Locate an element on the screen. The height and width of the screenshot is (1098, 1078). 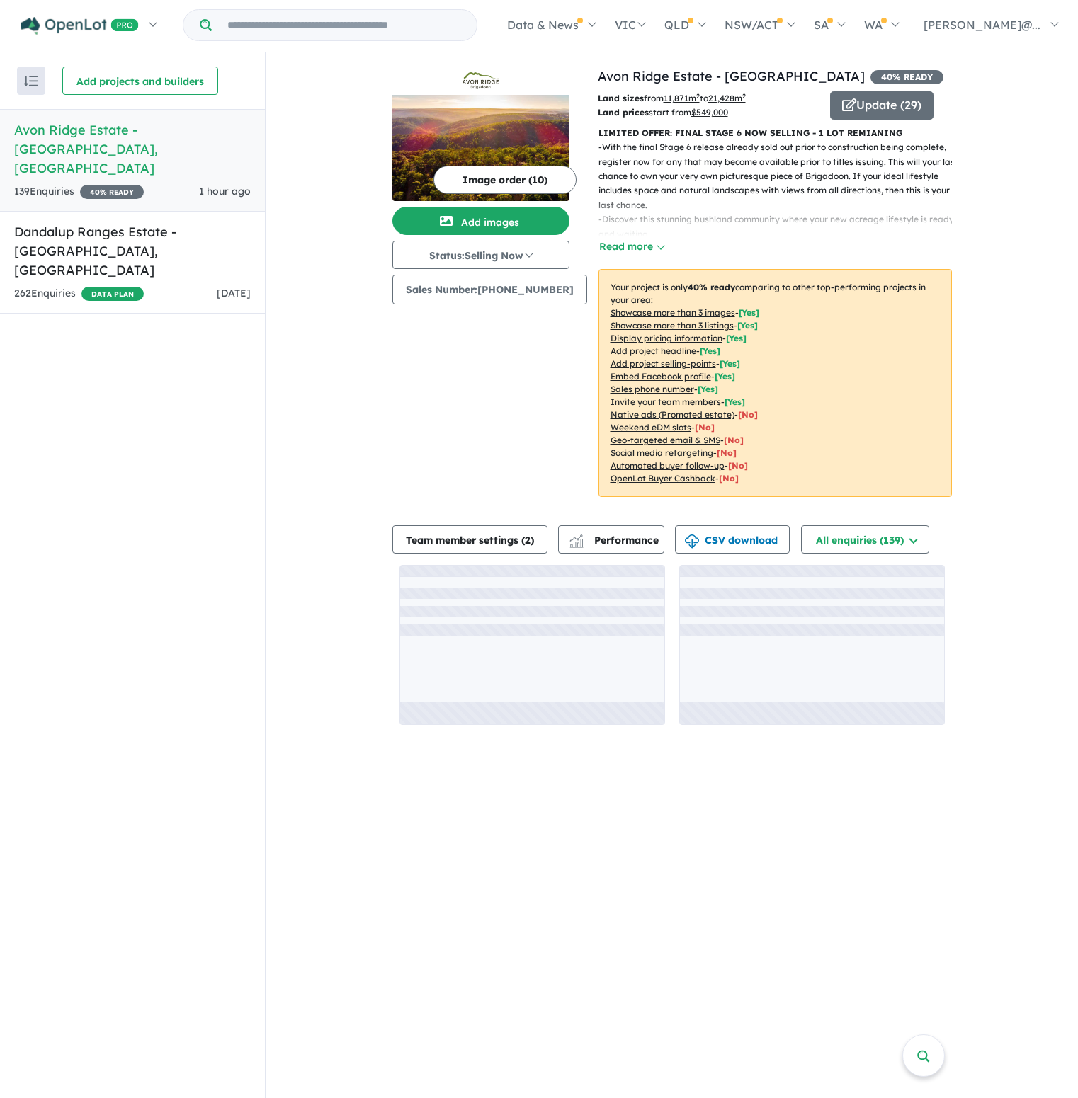
div: 139 Enquir ies is located at coordinates (79, 192).